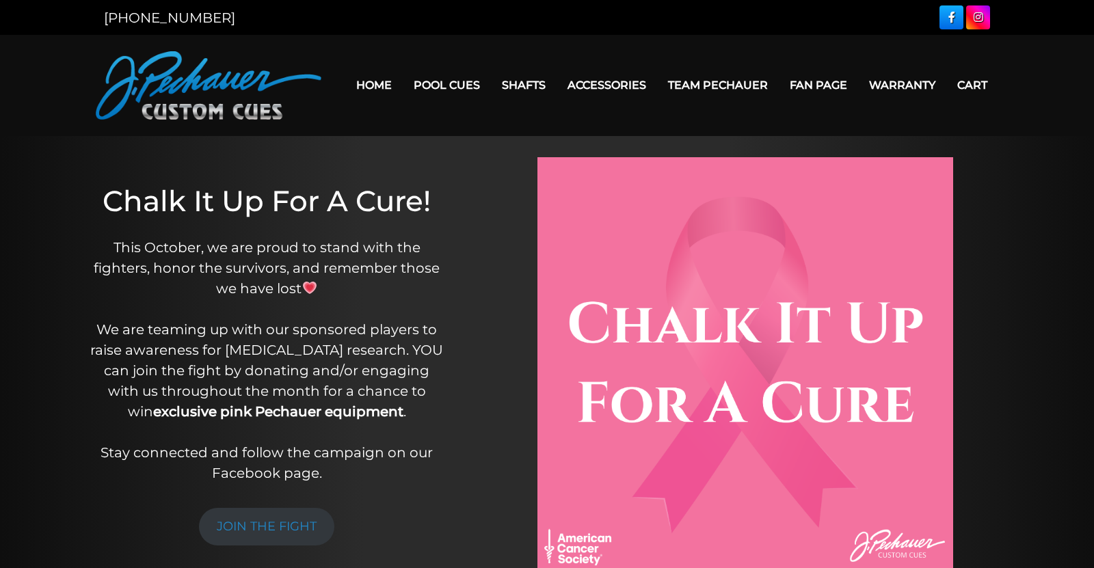 Image resolution: width=1094 pixels, height=568 pixels. What do you see at coordinates (524, 85) in the screenshot?
I see `a: Shafts` at bounding box center [524, 85].